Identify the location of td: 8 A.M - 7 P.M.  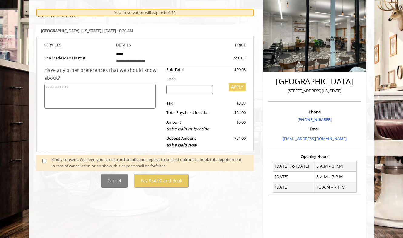
(335, 176).